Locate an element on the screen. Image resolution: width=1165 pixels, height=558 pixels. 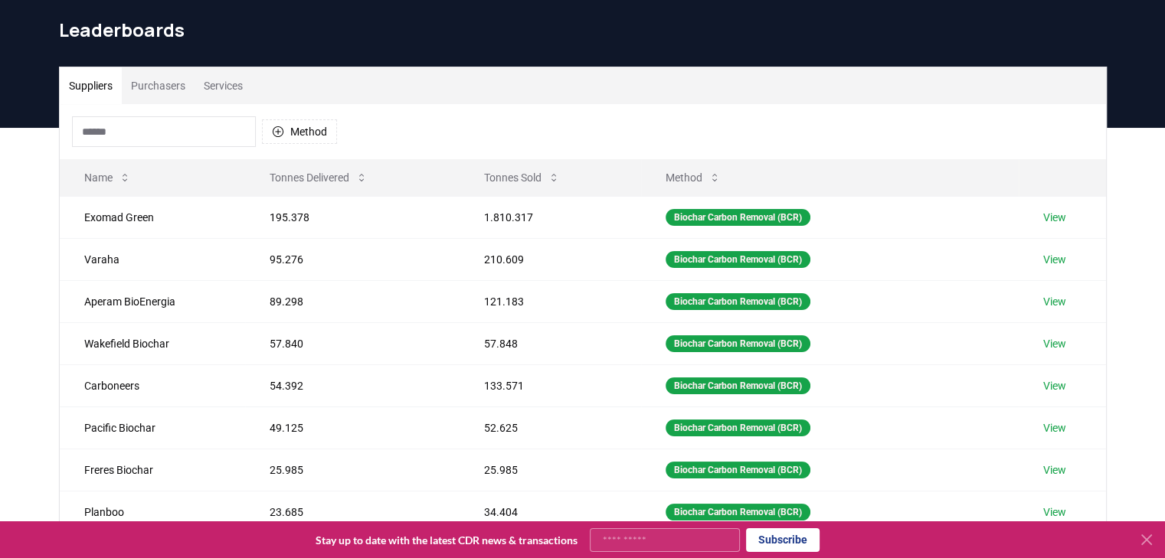
td: 195.378 is located at coordinates (352, 217).